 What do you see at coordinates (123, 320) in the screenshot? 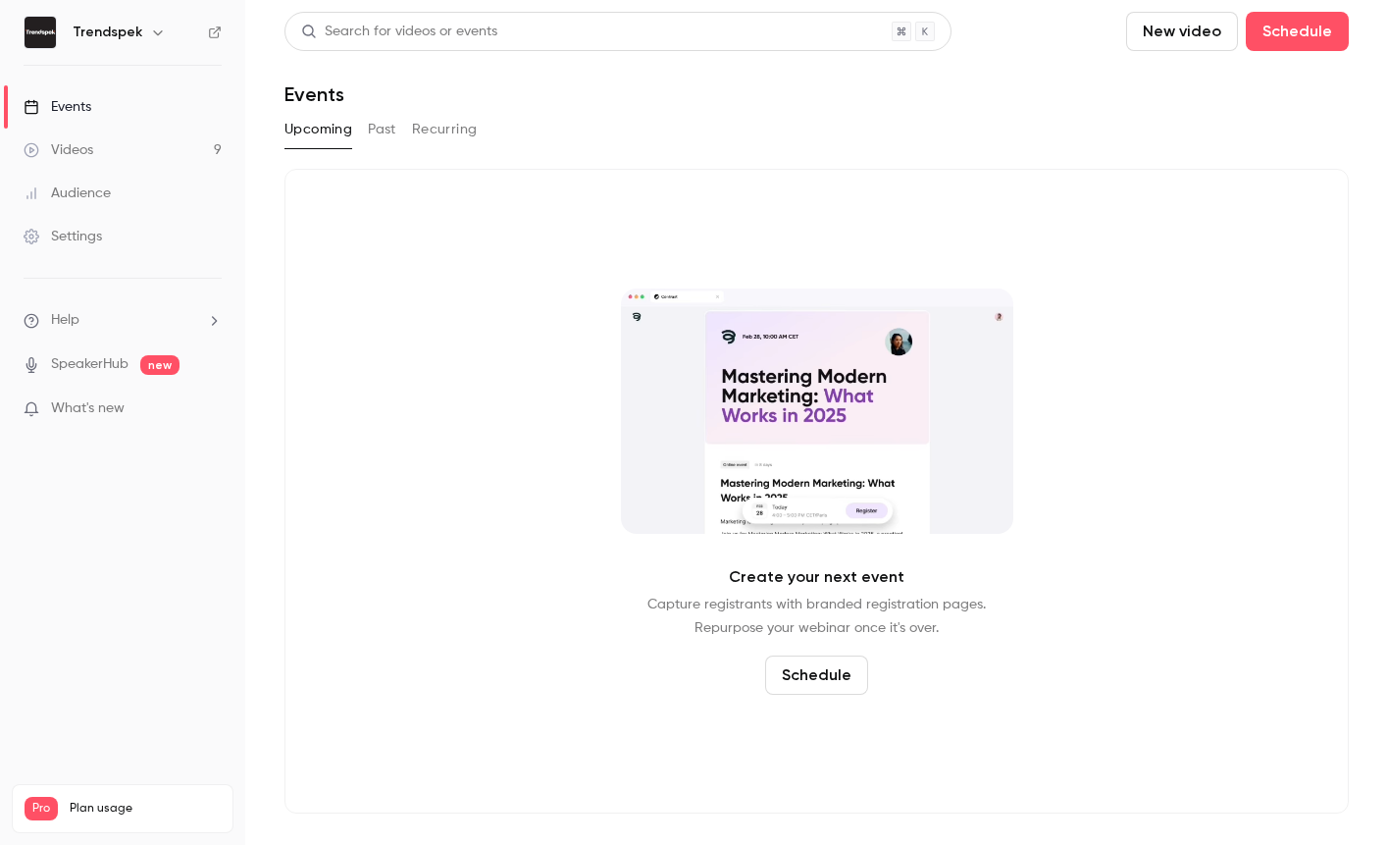
I see `li: help-dropdown-opener` at bounding box center [123, 320].